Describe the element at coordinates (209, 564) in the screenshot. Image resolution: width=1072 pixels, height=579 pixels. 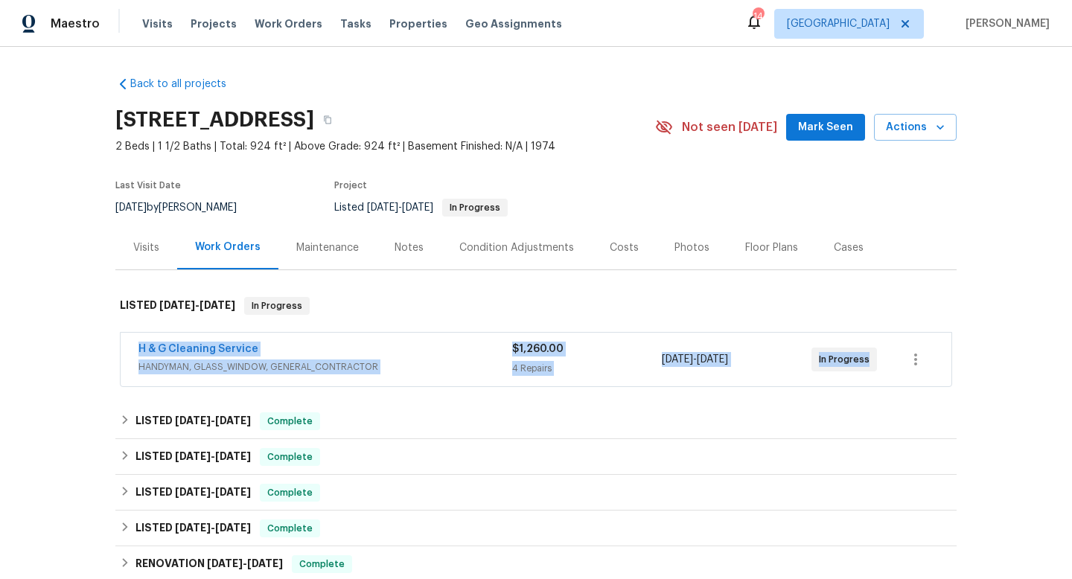
I see `h6: RENOVATION` at that location.